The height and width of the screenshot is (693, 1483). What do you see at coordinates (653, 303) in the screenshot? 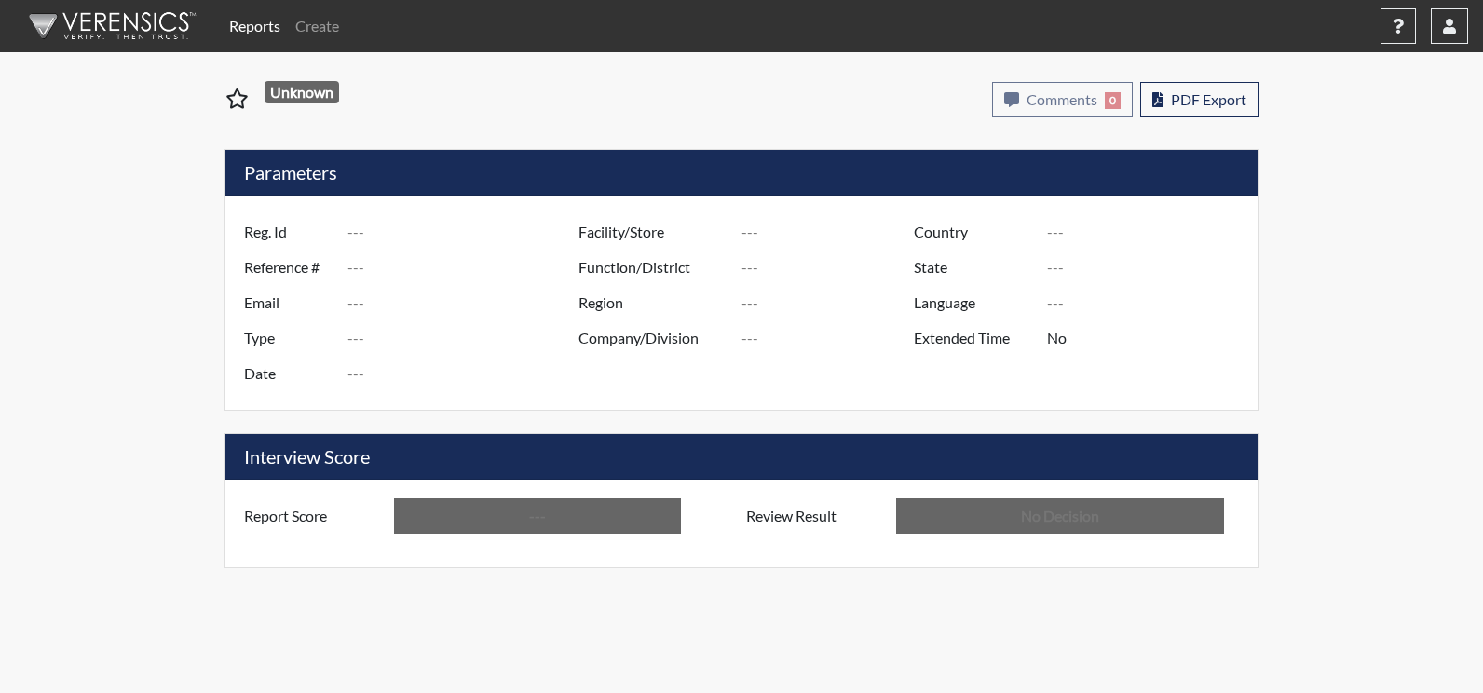
I see `label: Region` at bounding box center [653, 303].